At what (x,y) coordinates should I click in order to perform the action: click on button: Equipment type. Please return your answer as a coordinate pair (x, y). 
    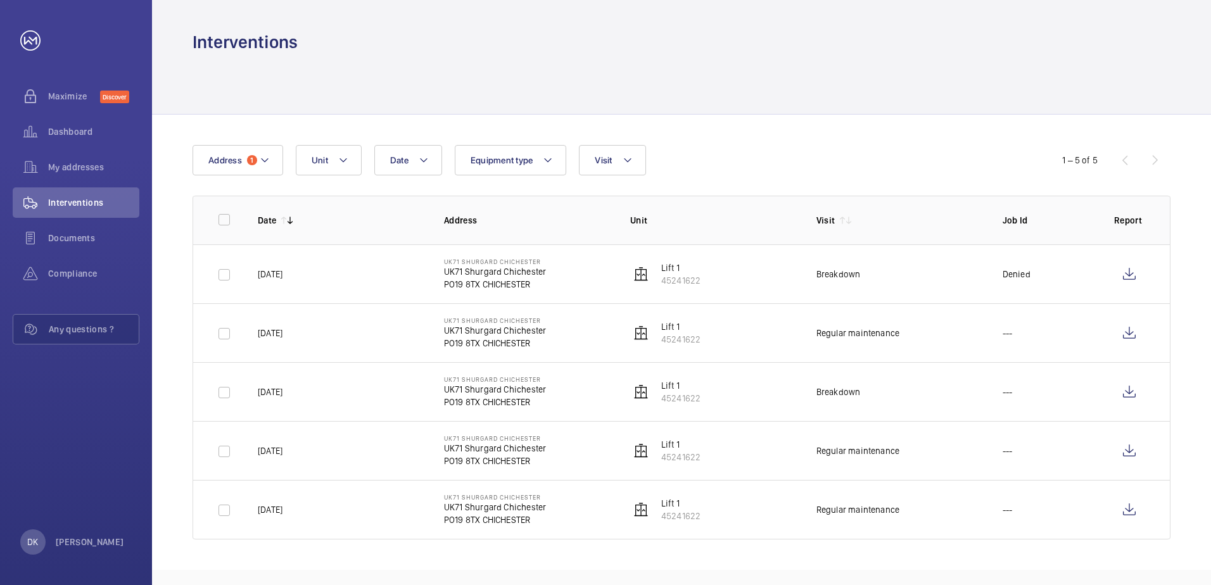
    Looking at the image, I should click on (510, 160).